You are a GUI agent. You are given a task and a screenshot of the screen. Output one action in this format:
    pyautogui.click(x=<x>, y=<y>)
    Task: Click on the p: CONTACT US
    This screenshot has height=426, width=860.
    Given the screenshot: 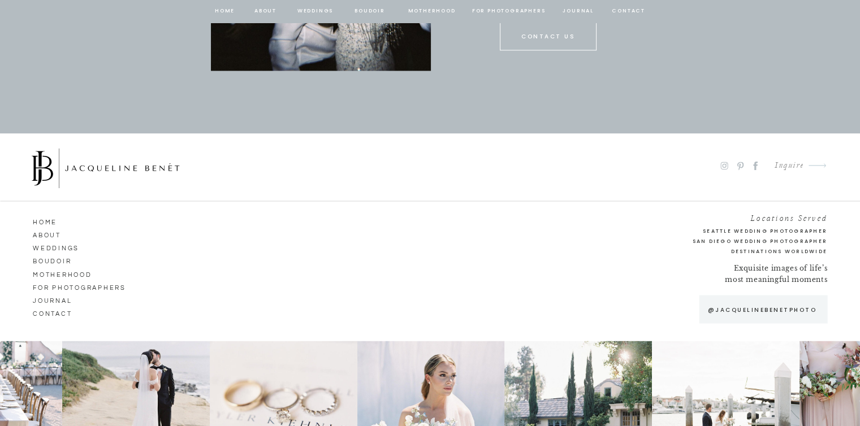 What is the action you would take?
    pyautogui.click(x=548, y=37)
    